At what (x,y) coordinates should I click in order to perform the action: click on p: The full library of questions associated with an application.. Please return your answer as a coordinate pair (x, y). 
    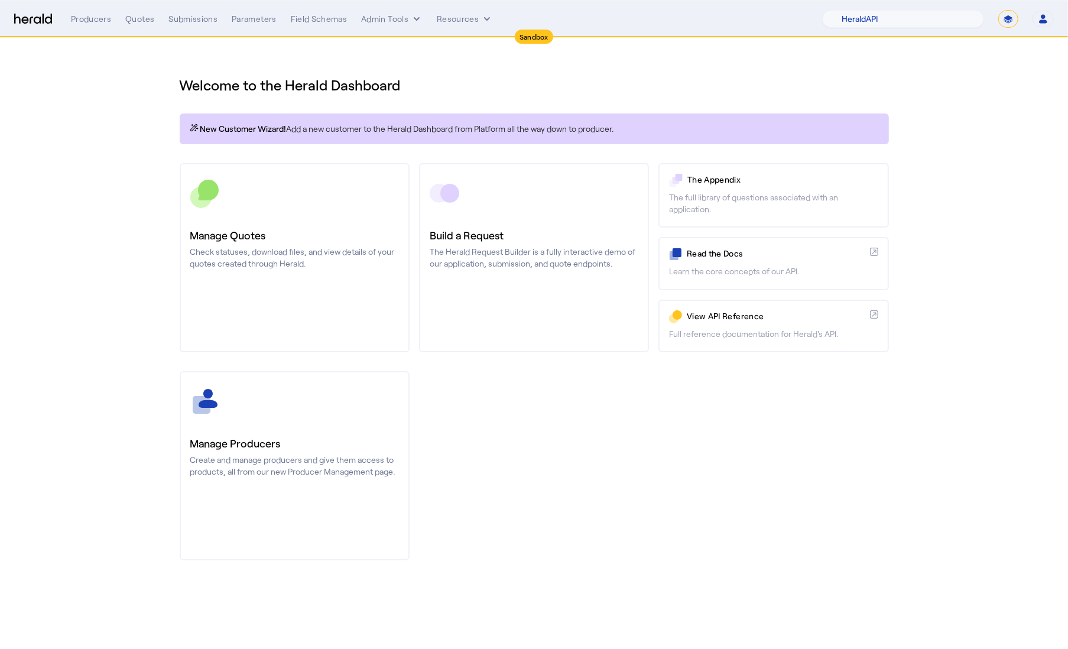
    Looking at the image, I should click on (773, 203).